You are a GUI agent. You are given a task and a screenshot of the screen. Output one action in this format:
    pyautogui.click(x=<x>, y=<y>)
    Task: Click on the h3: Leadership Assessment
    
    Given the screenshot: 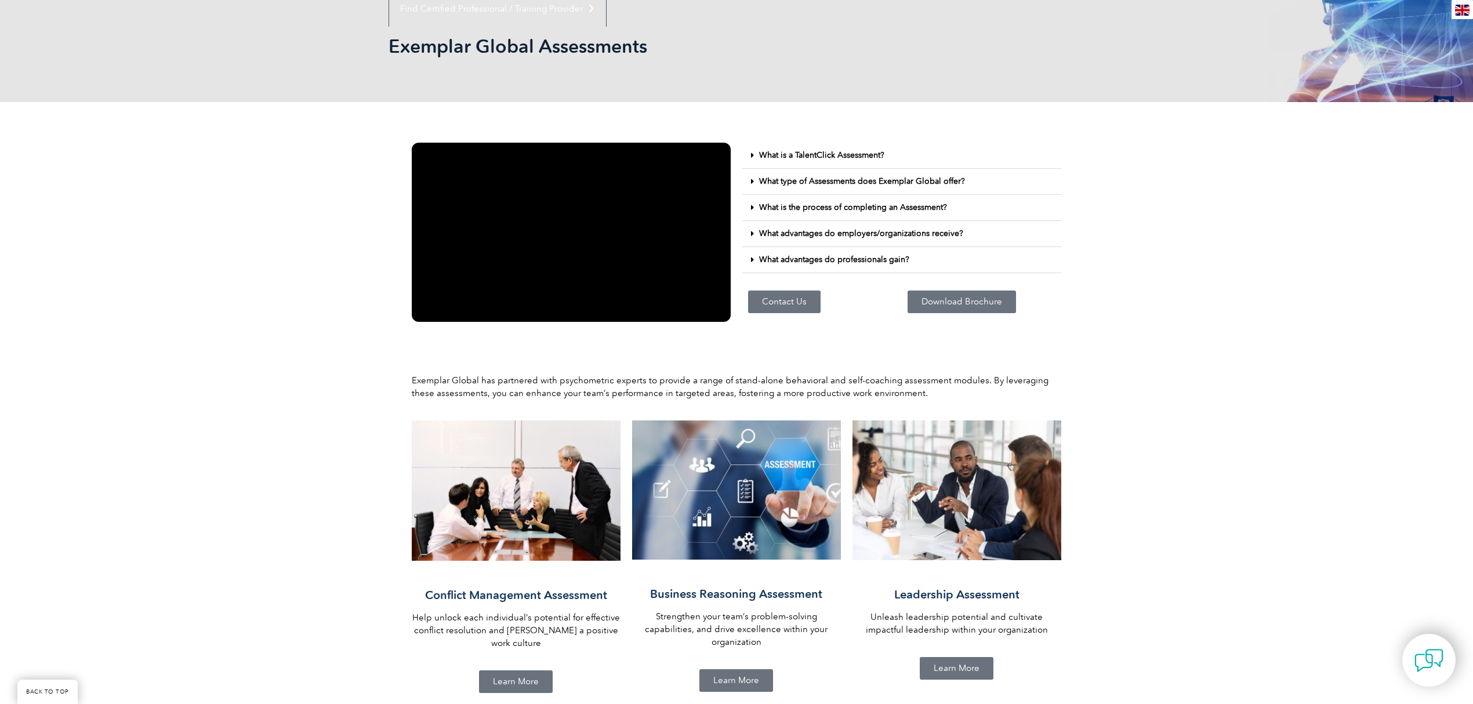 What is the action you would take?
    pyautogui.click(x=957, y=594)
    